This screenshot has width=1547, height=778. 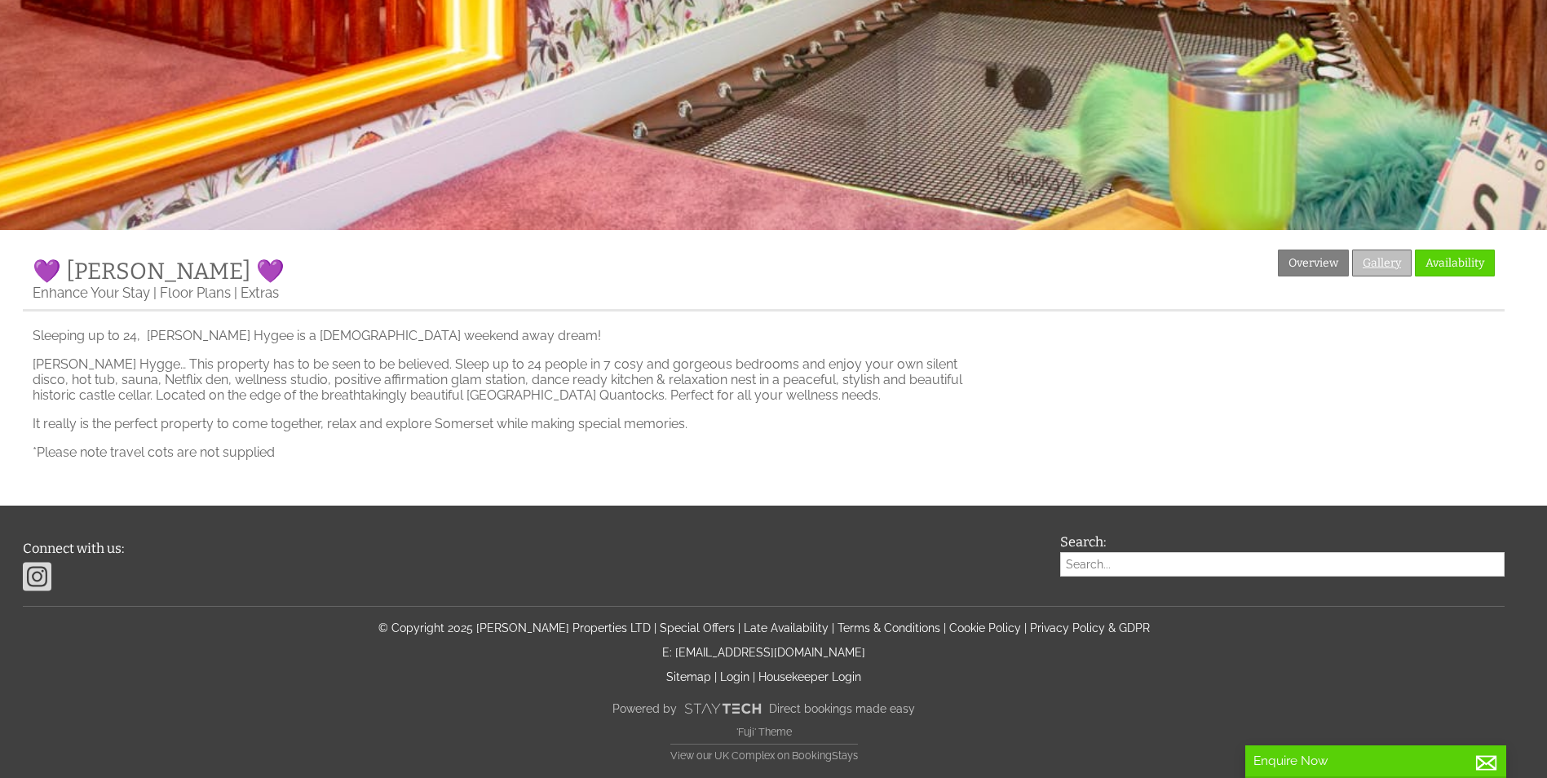 I want to click on input: Search..., so click(x=1282, y=564).